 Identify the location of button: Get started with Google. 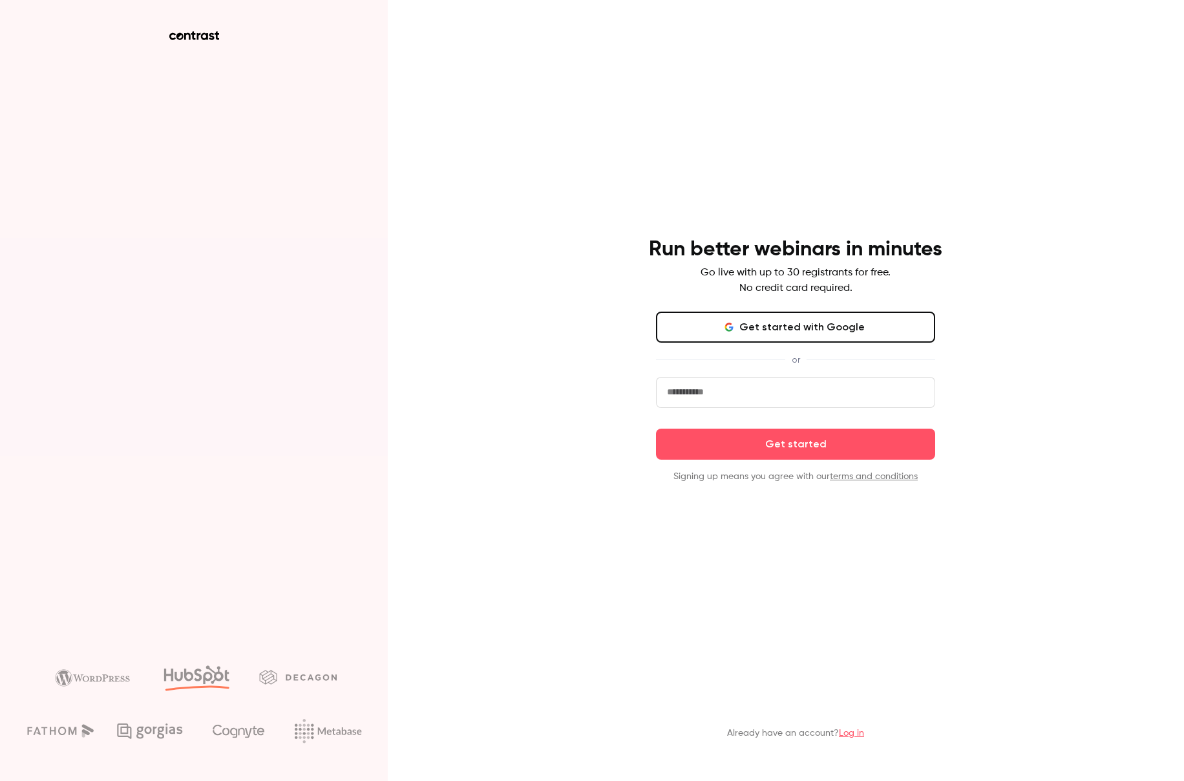
(795, 327).